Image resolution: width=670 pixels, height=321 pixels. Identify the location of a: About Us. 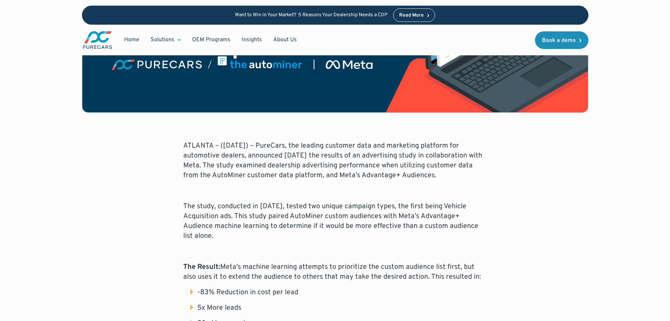
(285, 40).